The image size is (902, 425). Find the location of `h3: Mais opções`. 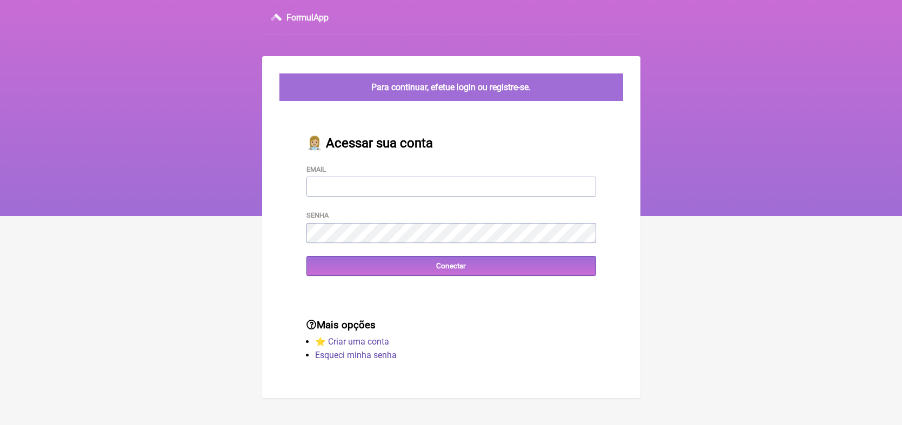

h3: Mais opções is located at coordinates (451, 325).